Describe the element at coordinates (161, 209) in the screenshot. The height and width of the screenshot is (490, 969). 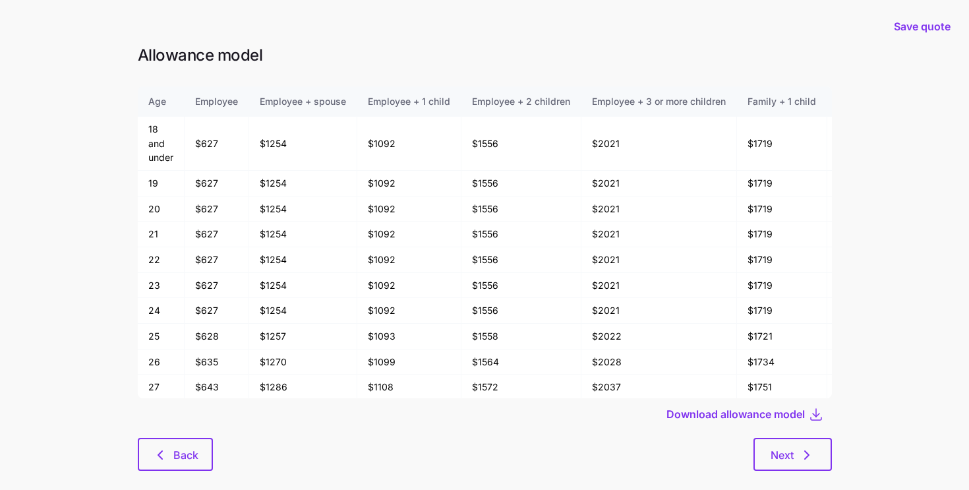
I see `td: 20` at that location.